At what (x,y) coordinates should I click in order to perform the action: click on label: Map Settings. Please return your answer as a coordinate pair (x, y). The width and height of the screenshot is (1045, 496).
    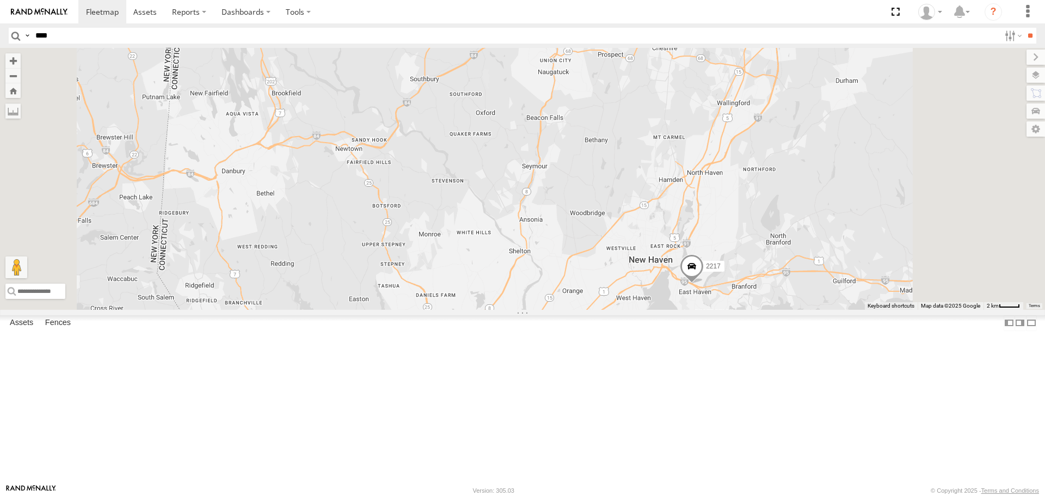
    Looking at the image, I should click on (1036, 129).